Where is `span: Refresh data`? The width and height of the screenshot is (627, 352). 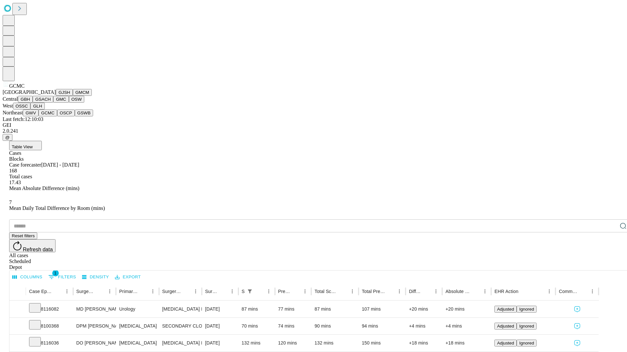
span: Refresh data is located at coordinates (38, 250).